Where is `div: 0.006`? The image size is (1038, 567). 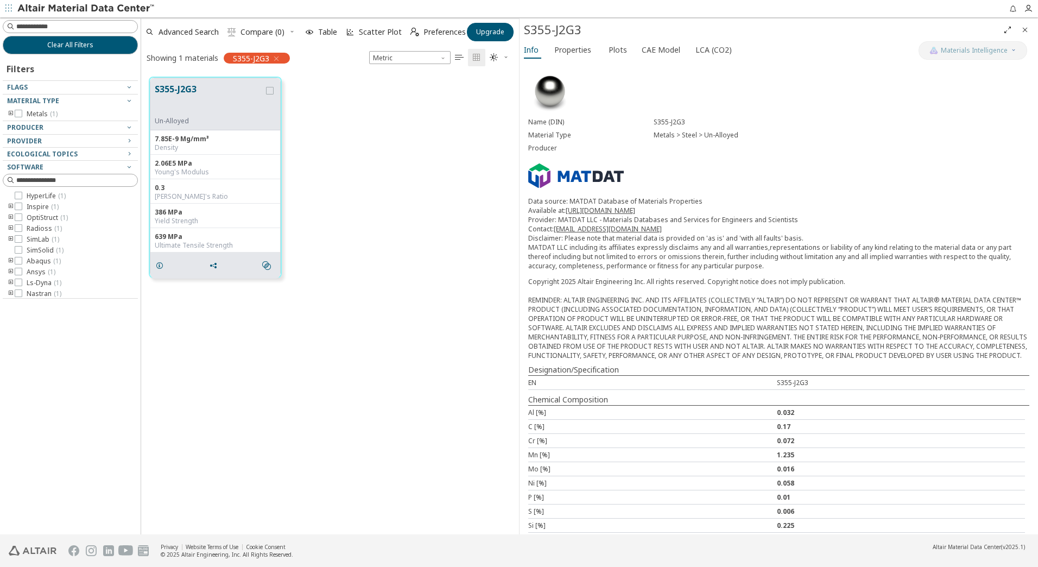
div: 0.006 is located at coordinates (901, 511).